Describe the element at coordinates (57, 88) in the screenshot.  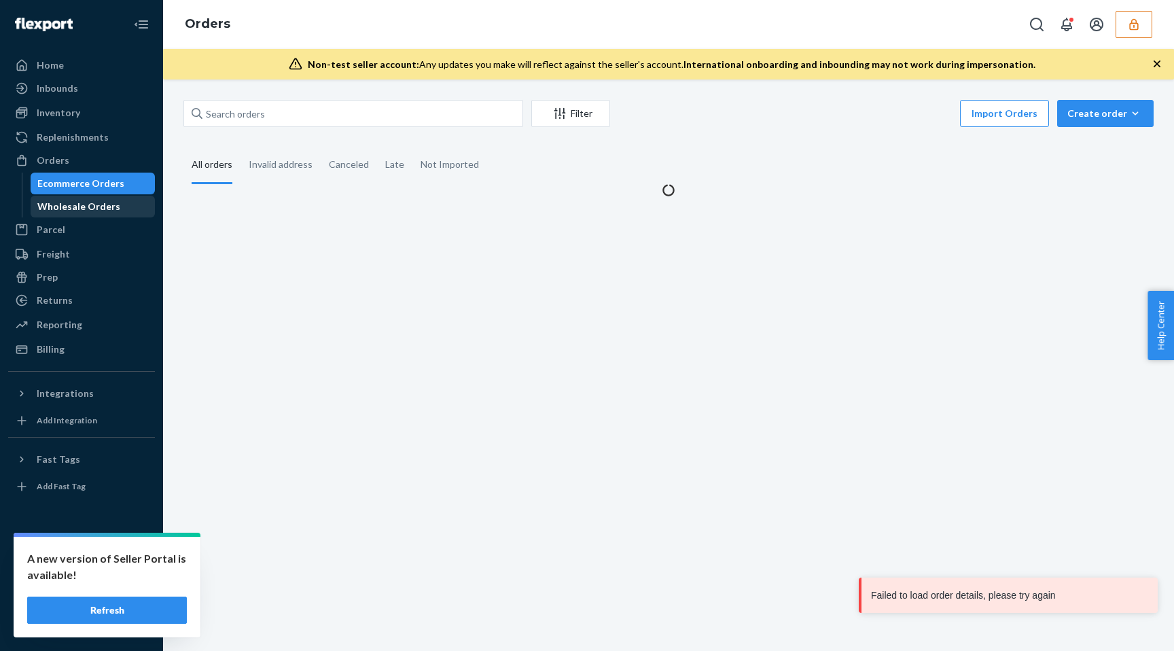
I see `div: Inbounds` at that location.